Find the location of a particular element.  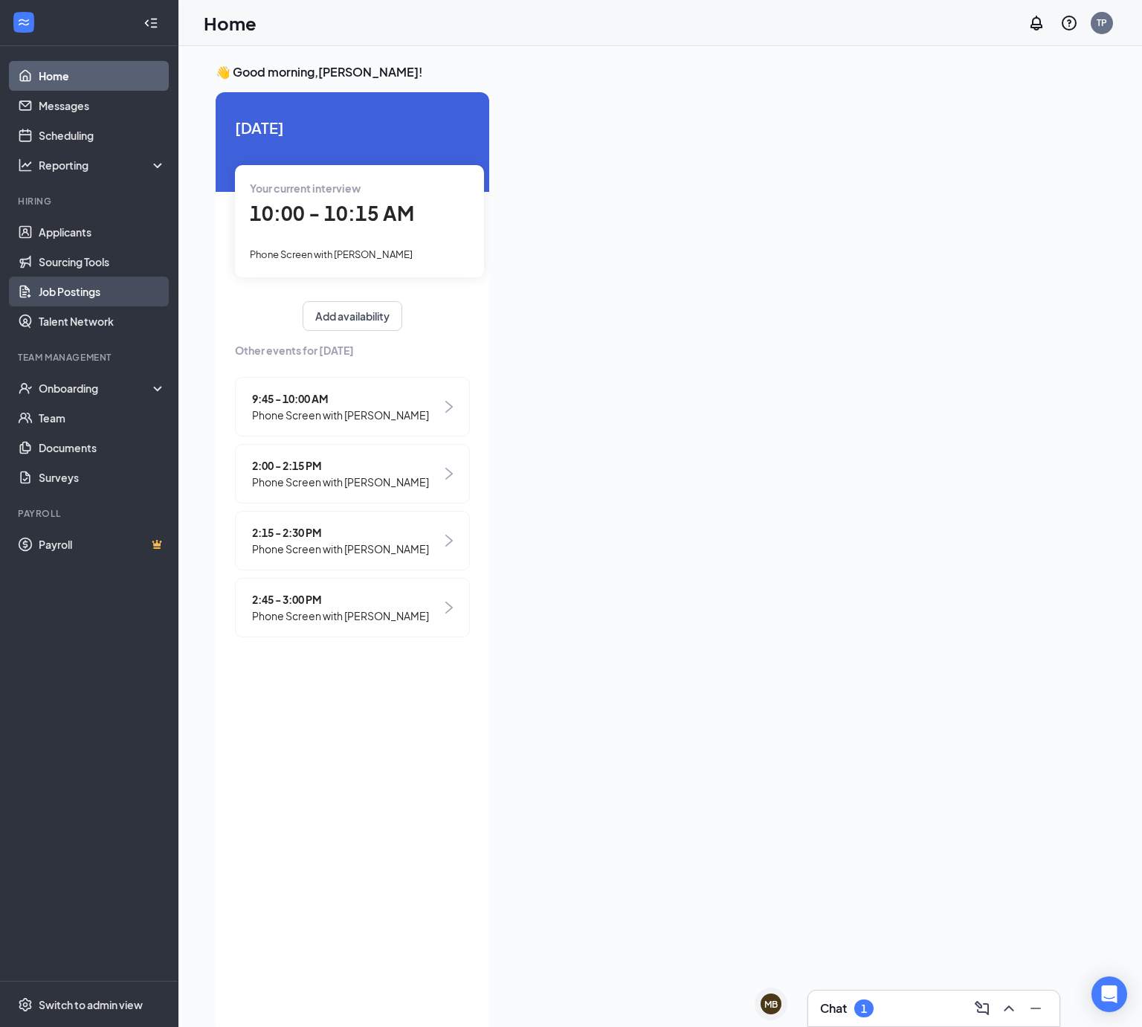

div: MB is located at coordinates (771, 1004).